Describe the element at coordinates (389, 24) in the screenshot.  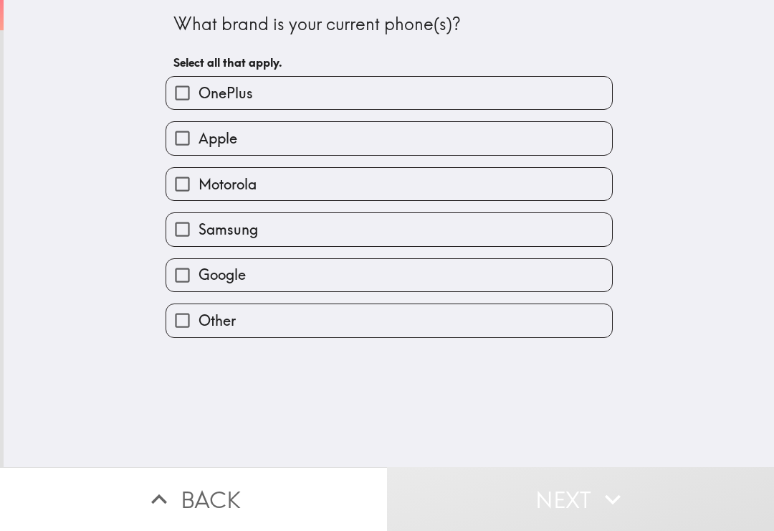
I see `div: What brand is your current phone(s)?` at that location.